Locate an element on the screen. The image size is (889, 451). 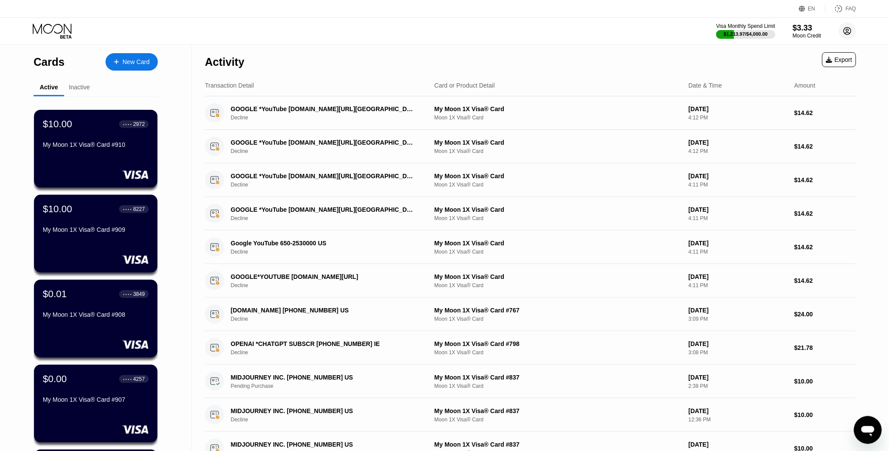
div: $1,213.97 / $4,000.00 is located at coordinates (746, 34).